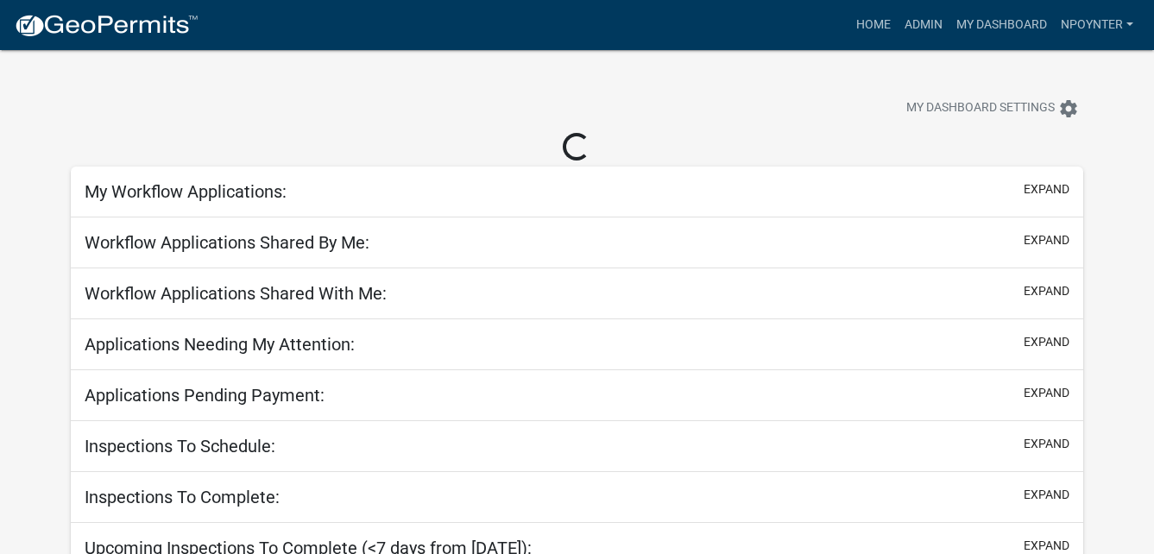 The width and height of the screenshot is (1154, 554). What do you see at coordinates (227, 243) in the screenshot?
I see `h5: Workflow Applications Shared By Me:` at bounding box center [227, 243].